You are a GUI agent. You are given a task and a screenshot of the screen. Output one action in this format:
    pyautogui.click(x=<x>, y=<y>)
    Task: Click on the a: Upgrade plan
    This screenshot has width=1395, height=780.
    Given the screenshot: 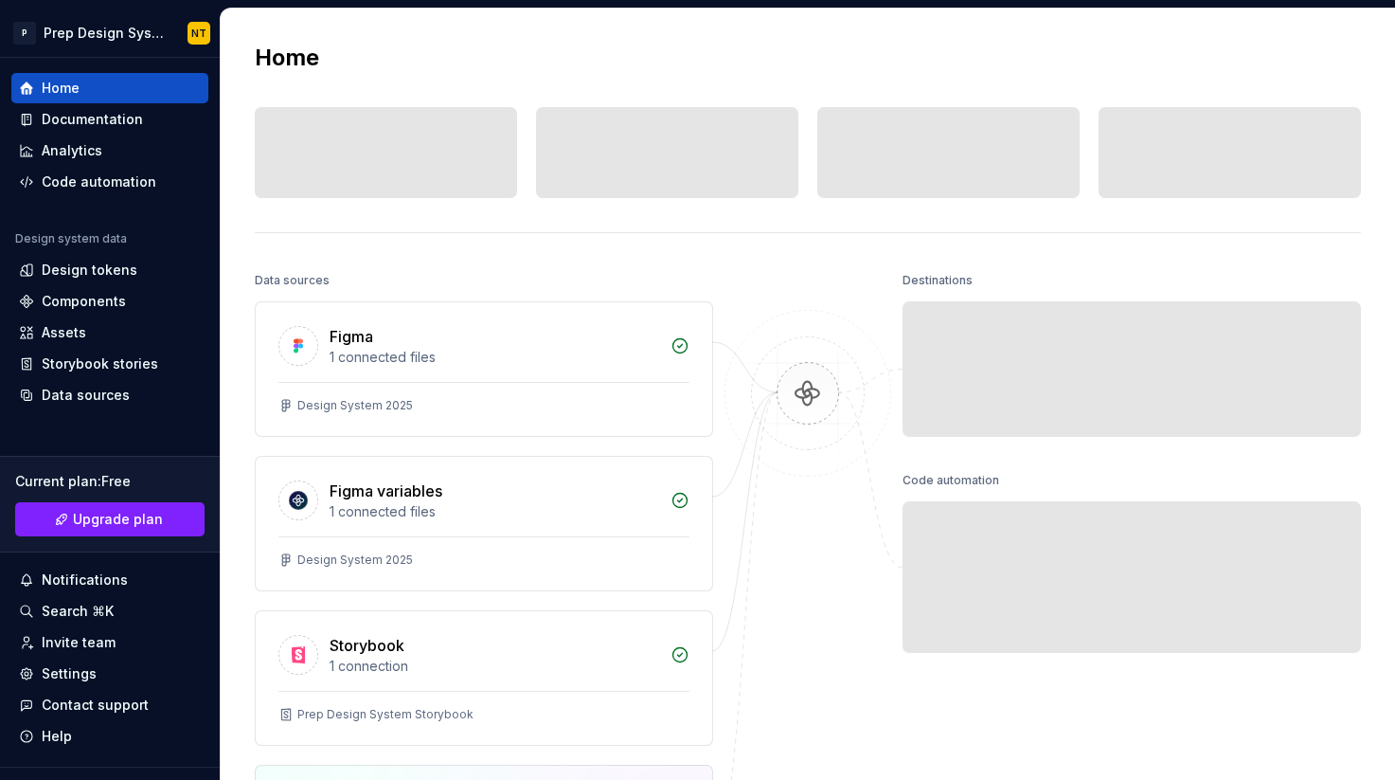 What is the action you would take?
    pyautogui.click(x=110, y=519)
    